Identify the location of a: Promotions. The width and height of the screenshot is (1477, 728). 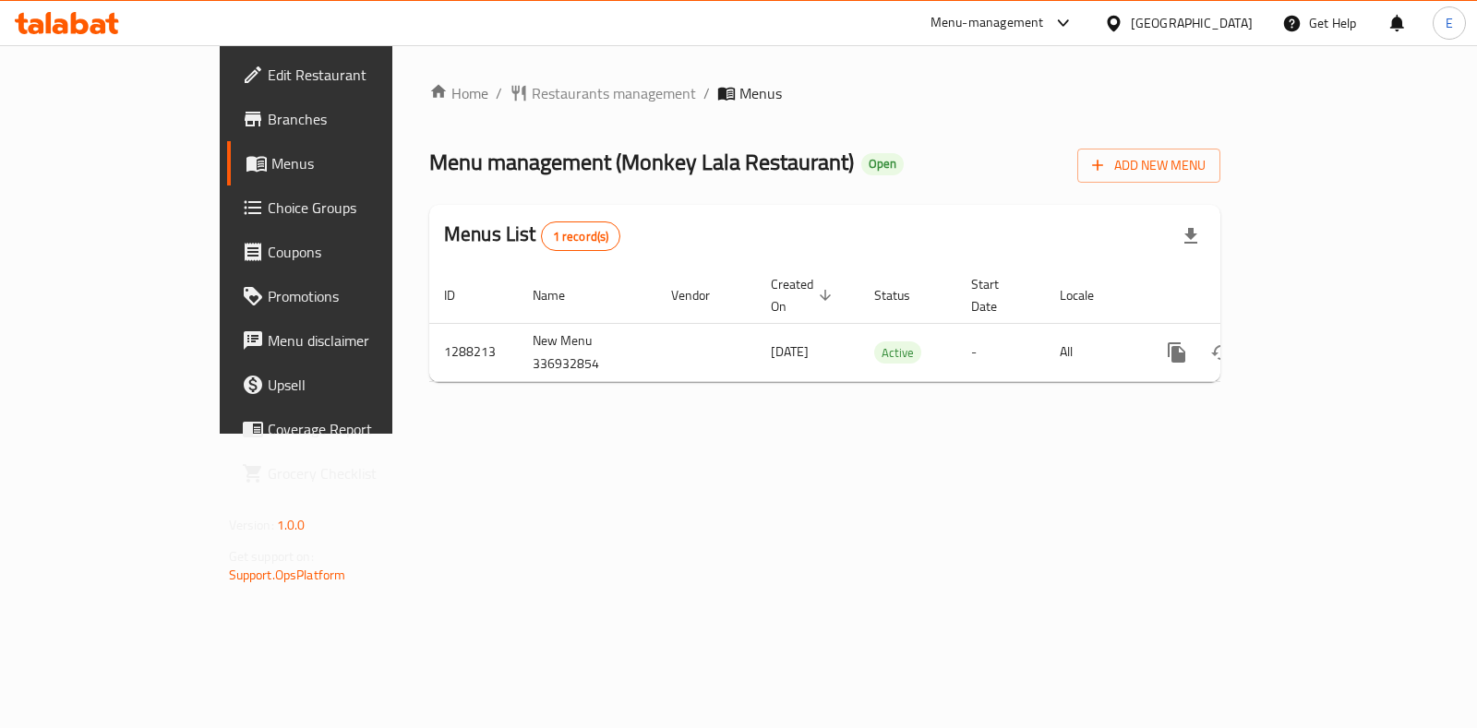
(346, 296).